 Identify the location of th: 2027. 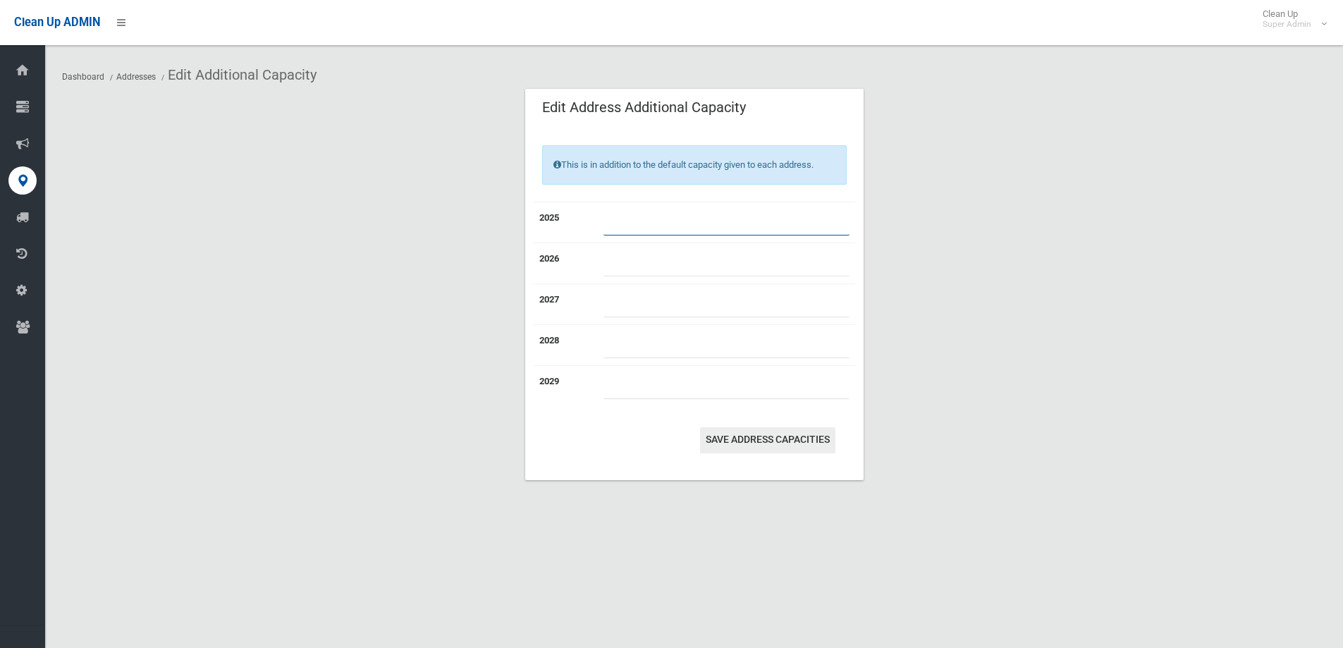
(566, 304).